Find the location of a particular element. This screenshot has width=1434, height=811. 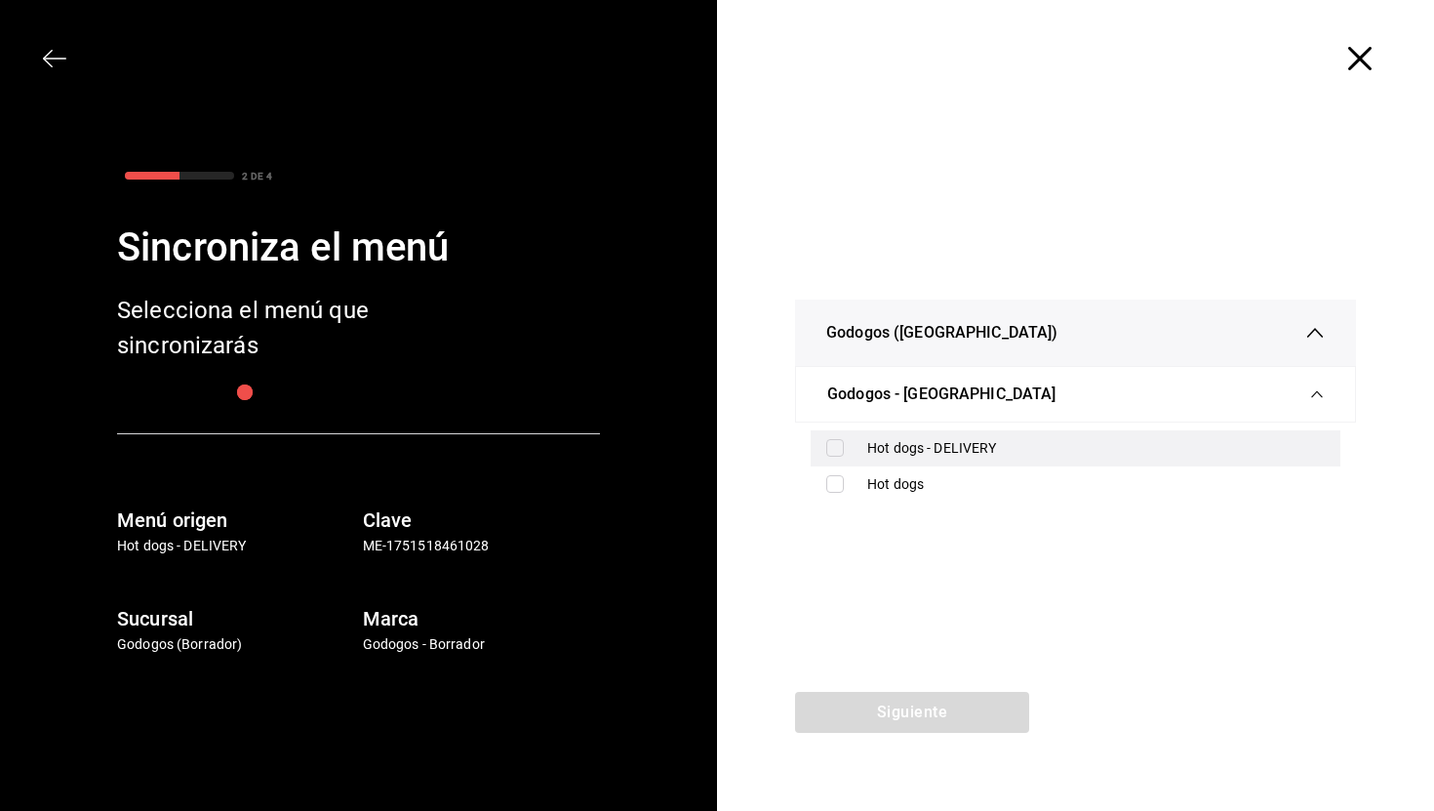

p: Godogos (Borrador) is located at coordinates (236, 644).